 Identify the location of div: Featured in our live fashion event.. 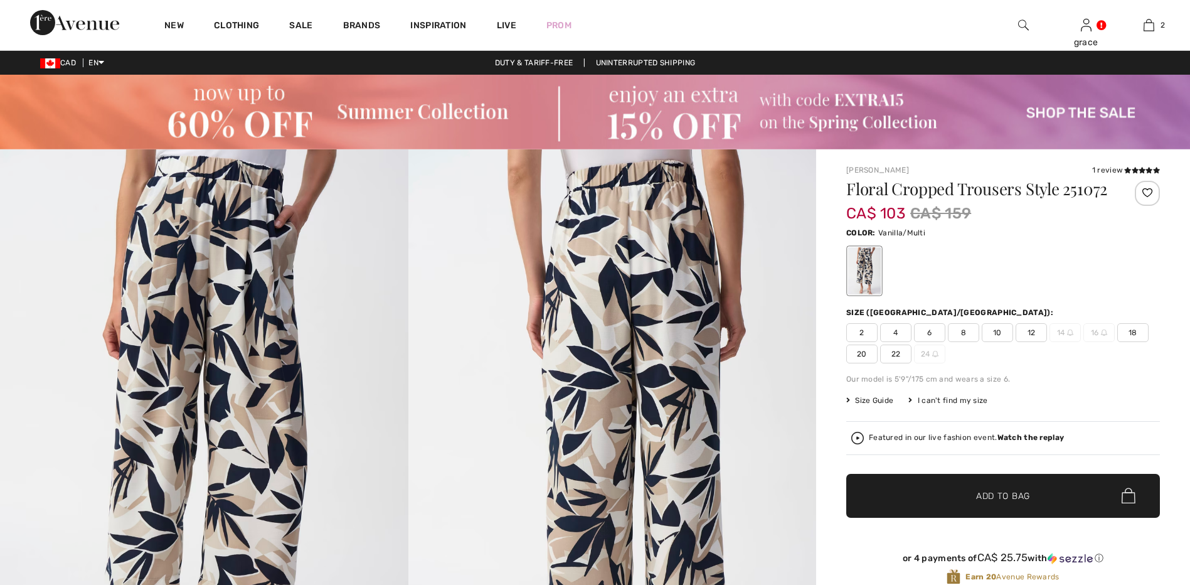
(966, 437).